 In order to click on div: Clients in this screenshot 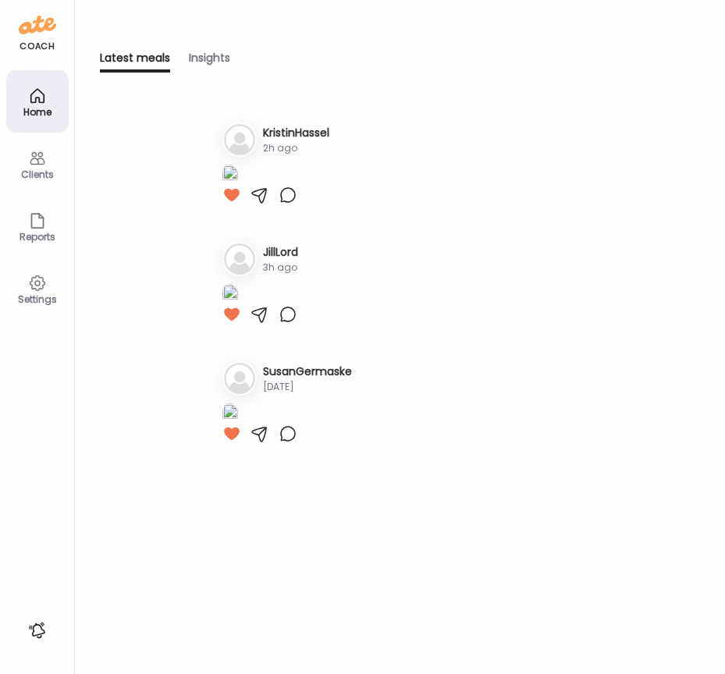, I will do `click(37, 174)`.